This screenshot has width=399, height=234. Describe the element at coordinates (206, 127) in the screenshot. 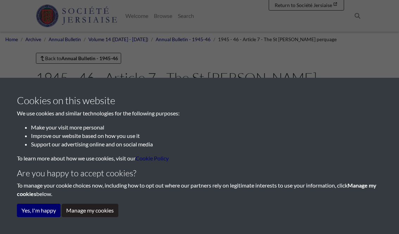

I see `li: Make your visit more personal` at that location.